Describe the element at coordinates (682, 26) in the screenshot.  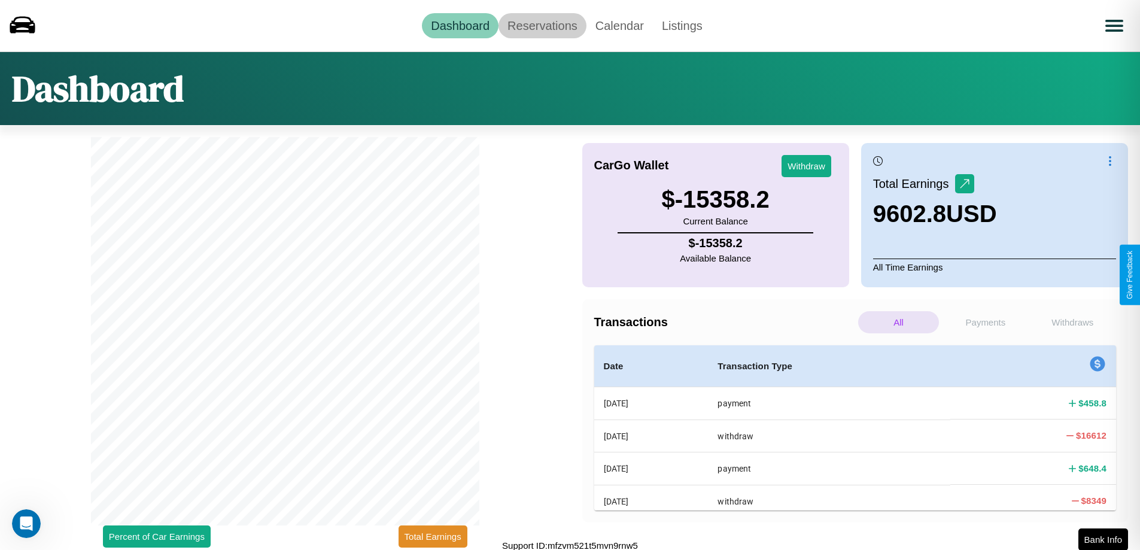
I see `a: Listings` at that location.